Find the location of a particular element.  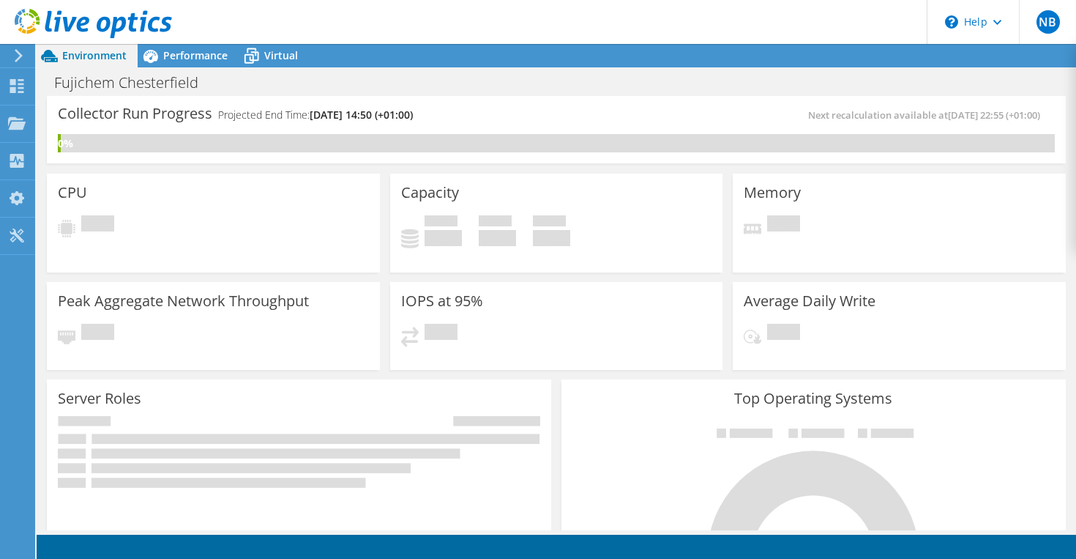

h3: Peak Aggregate Network Throughput is located at coordinates (183, 301).